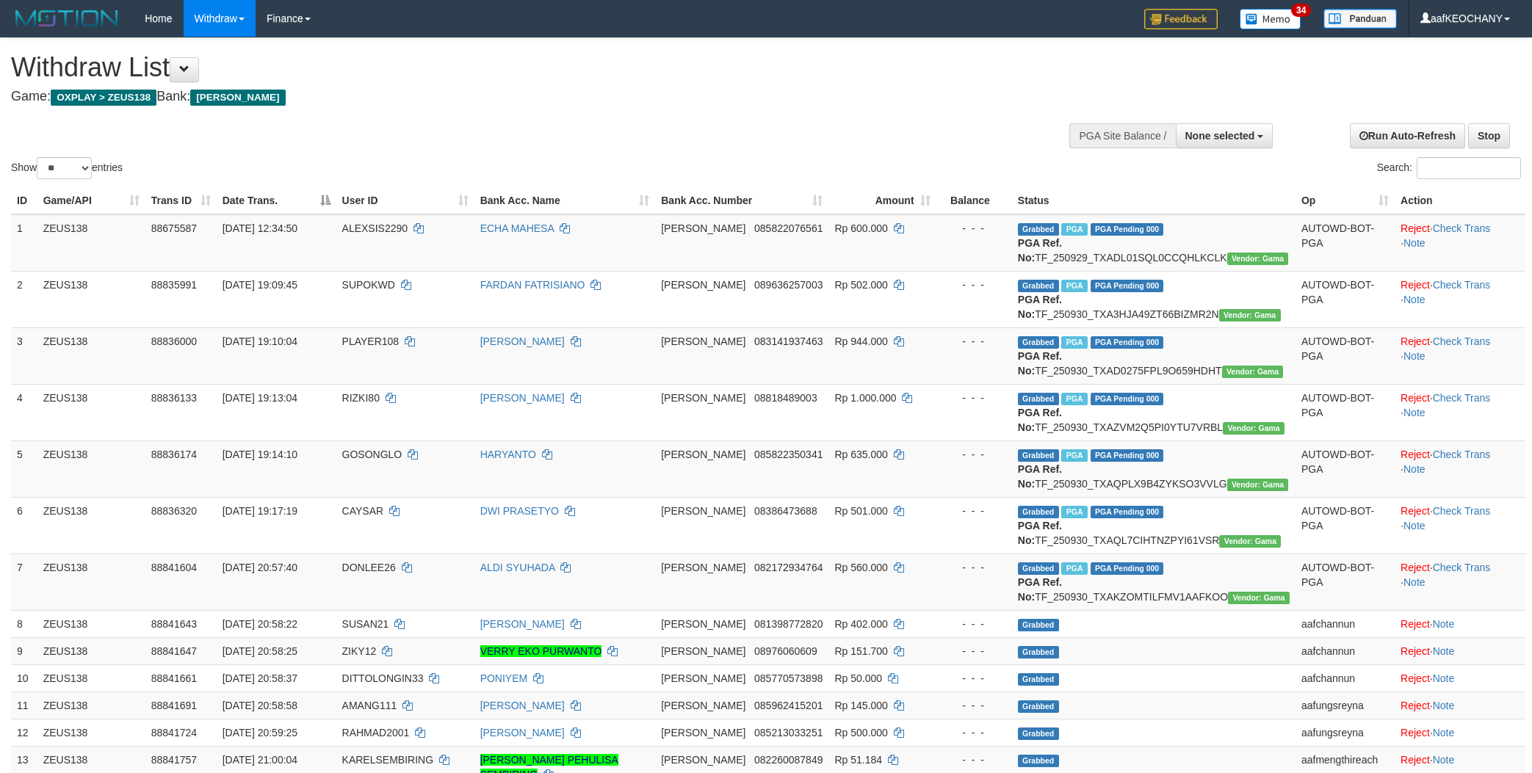 The width and height of the screenshot is (1532, 773). What do you see at coordinates (1154, 525) in the screenshot?
I see `td: TF_250930_TXAQL7CIHTNZPYI61VSR` at bounding box center [1154, 525].